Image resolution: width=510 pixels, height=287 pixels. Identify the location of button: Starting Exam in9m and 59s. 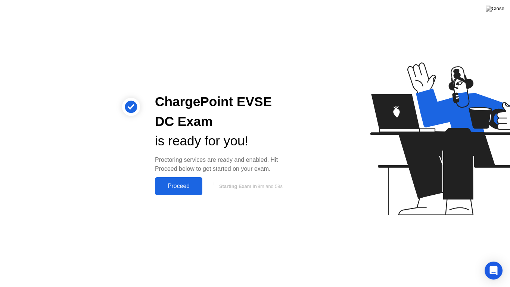
(250, 186).